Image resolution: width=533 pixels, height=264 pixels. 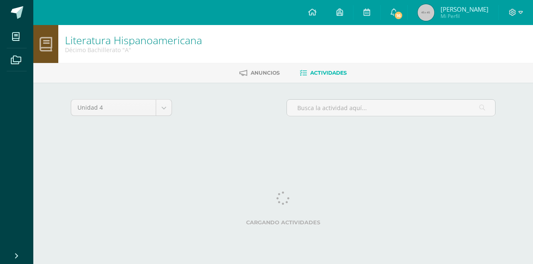 What do you see at coordinates (133, 50) in the screenshot?
I see `div: Décimo Bachillerato 'A'` at bounding box center [133, 50].